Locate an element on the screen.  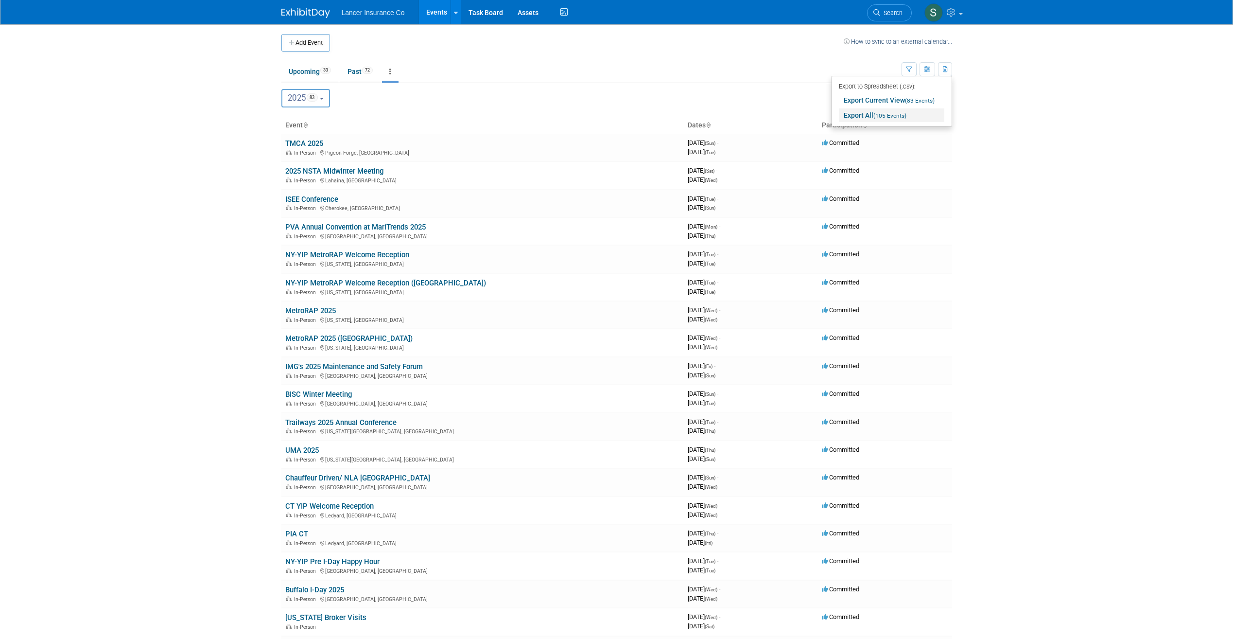
span: Lancer Insurance Co is located at coordinates (373, 13).